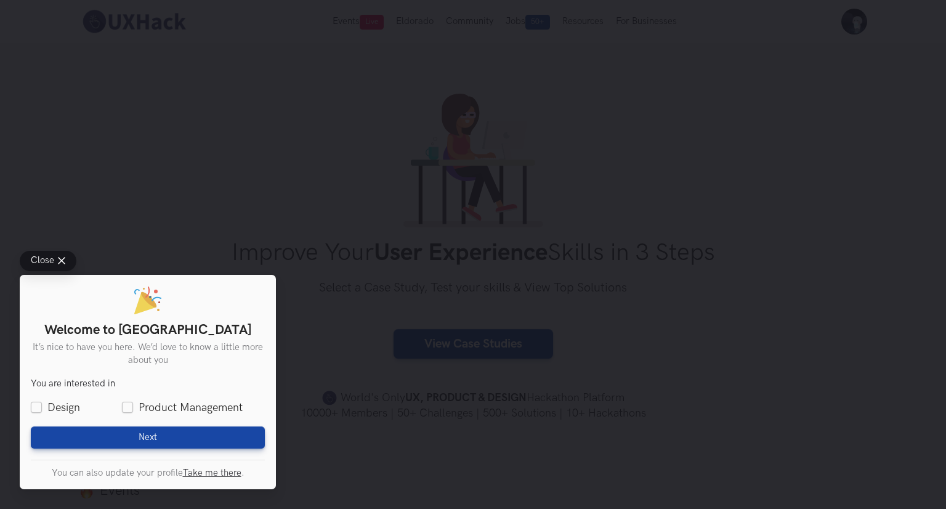 This screenshot has width=946, height=509. What do you see at coordinates (148, 437) in the screenshot?
I see `button: Next` at bounding box center [148, 437].